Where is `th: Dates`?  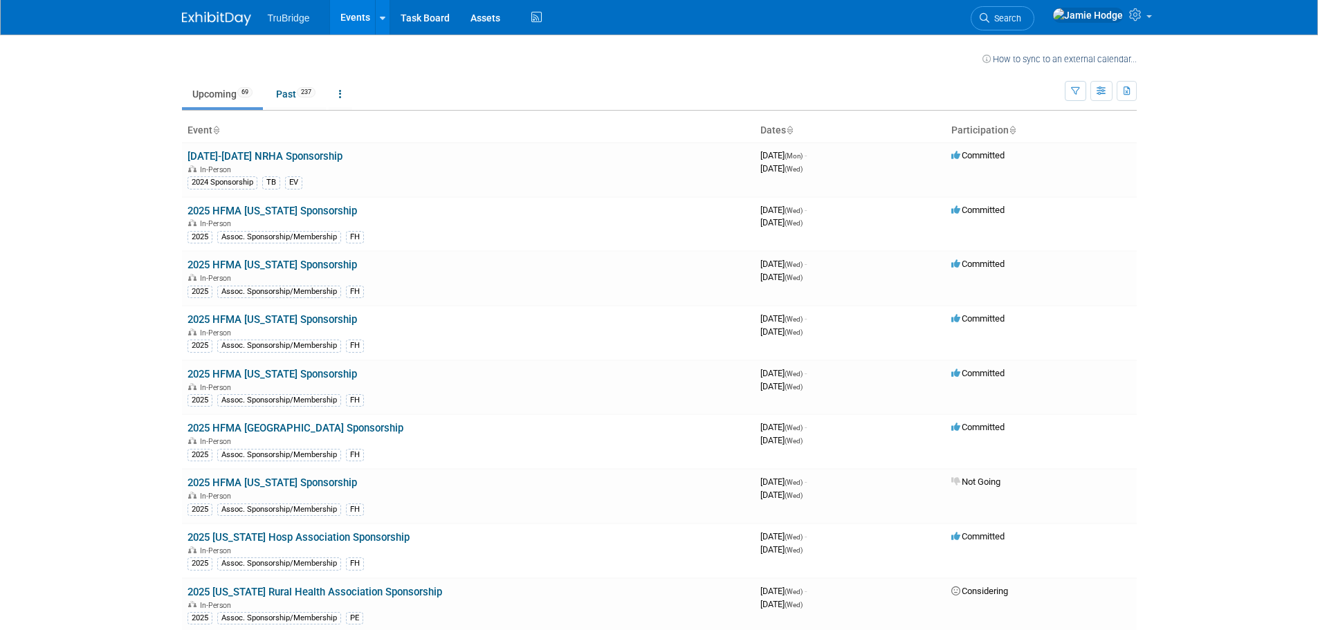
th: Dates is located at coordinates (850, 131).